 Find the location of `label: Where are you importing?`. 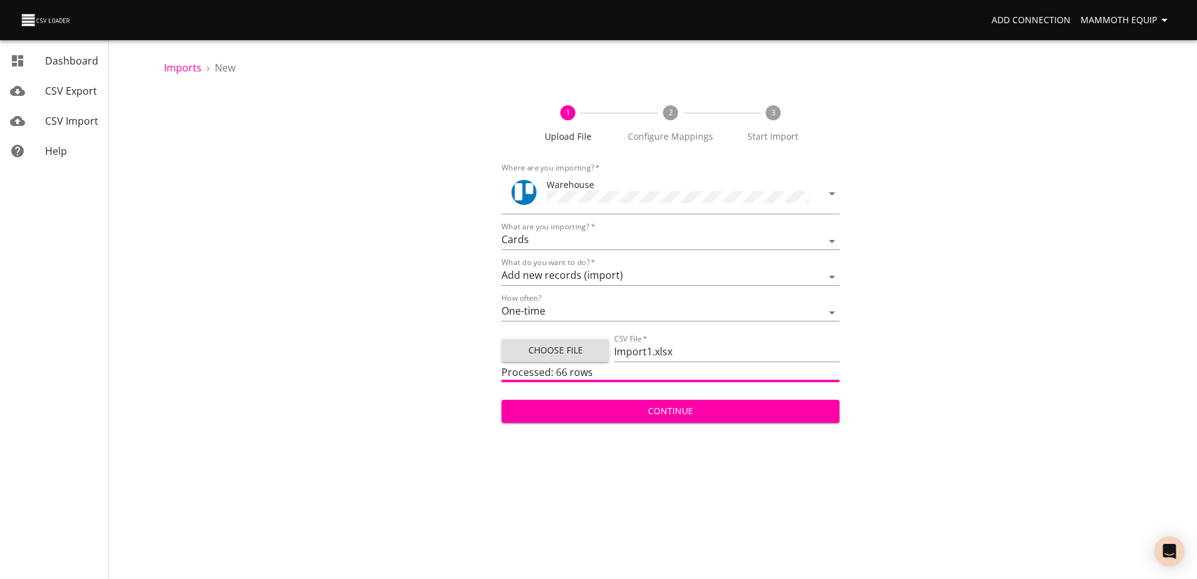

label: Where are you importing? is located at coordinates (551, 168).